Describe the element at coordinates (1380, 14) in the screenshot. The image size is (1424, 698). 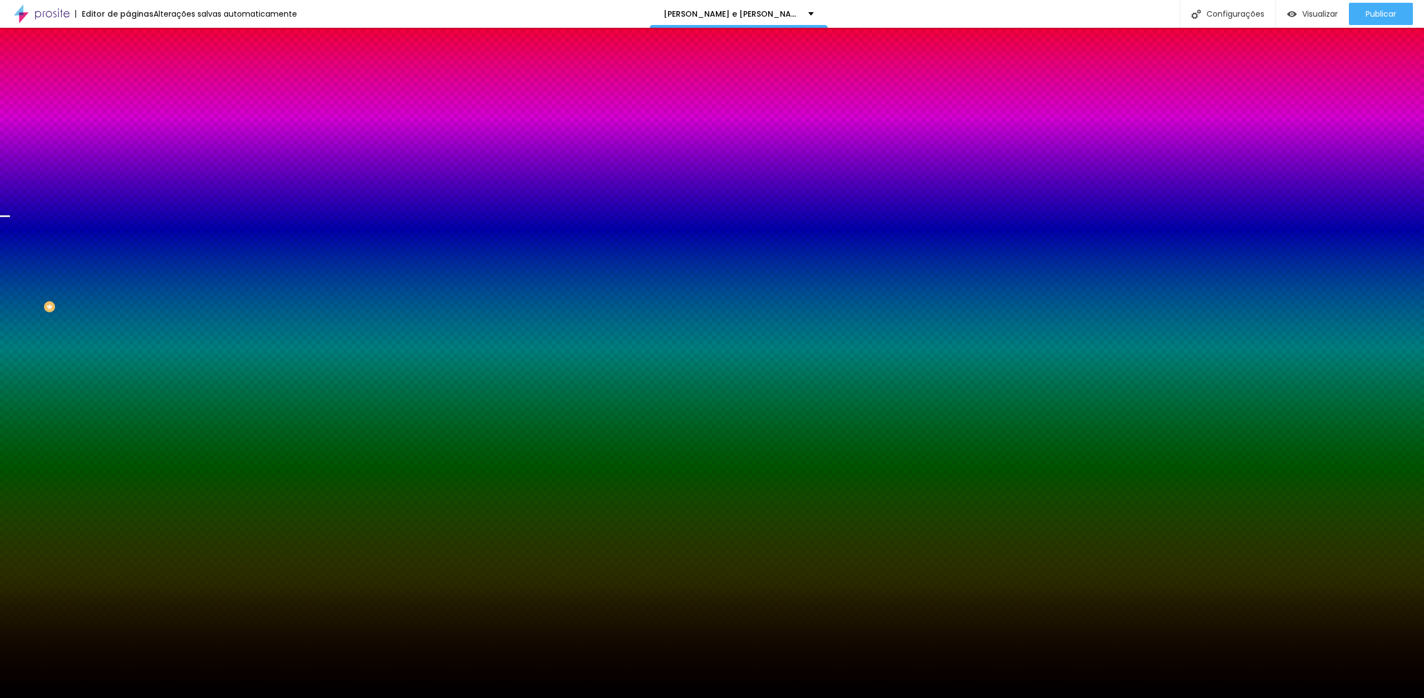
I see `button: Publicar` at that location.